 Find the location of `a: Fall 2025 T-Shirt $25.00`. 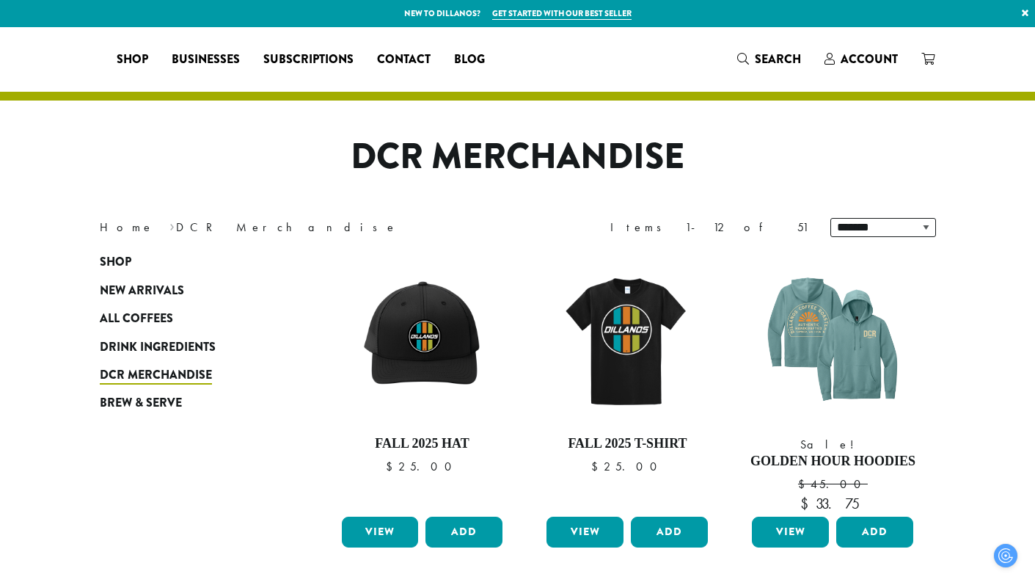

a: Fall 2025 T-Shirt $25.00 is located at coordinates (627, 383).